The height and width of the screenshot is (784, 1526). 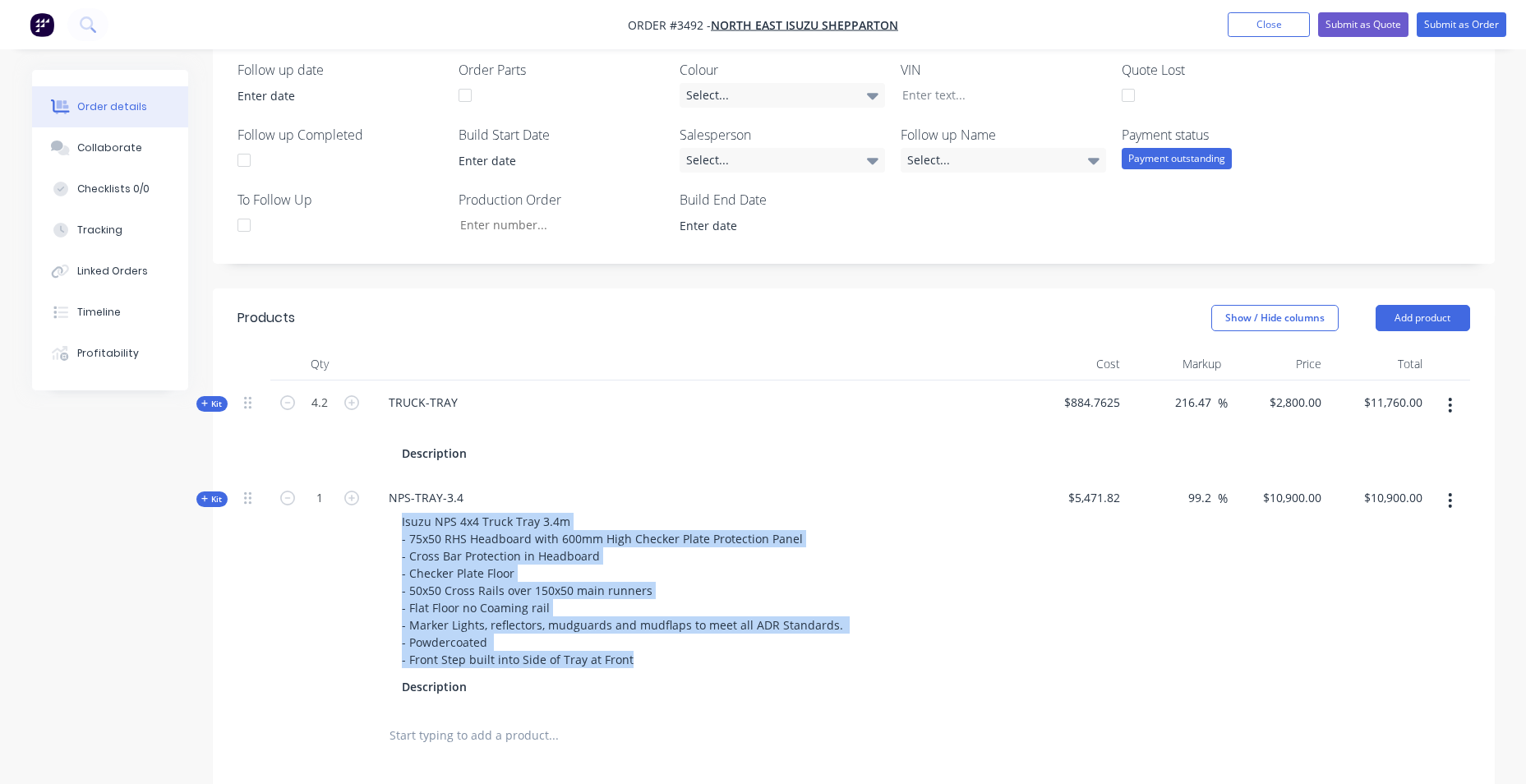 What do you see at coordinates (1076, 401) in the screenshot?
I see `span: $884.7625` at bounding box center [1076, 401].